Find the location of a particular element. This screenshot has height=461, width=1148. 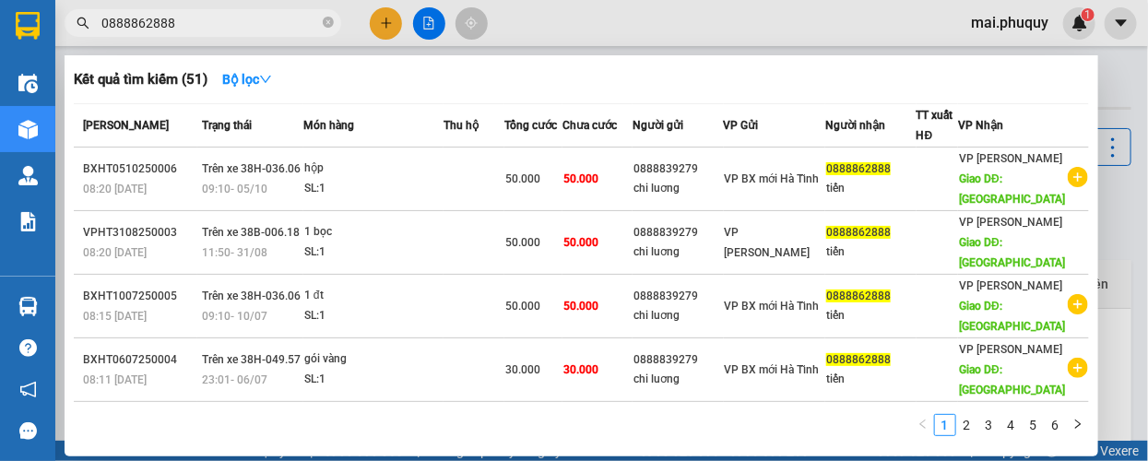

div: 1 bọc is located at coordinates (374, 232).